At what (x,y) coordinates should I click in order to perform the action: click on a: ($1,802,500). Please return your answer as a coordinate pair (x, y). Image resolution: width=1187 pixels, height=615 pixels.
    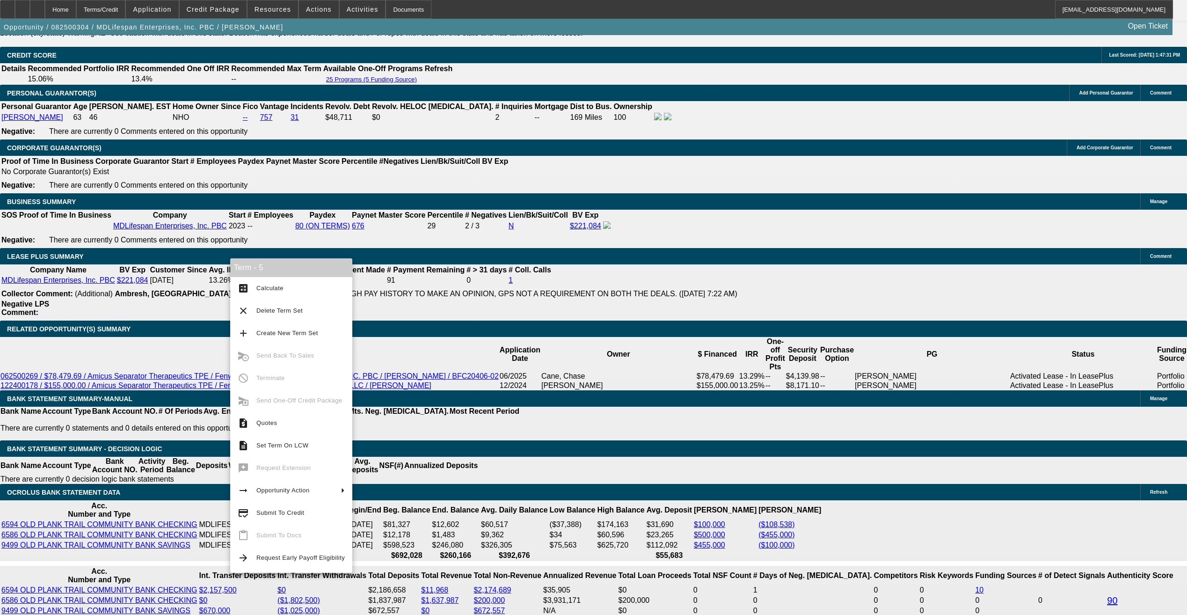
    Looking at the image, I should click on (299, 600).